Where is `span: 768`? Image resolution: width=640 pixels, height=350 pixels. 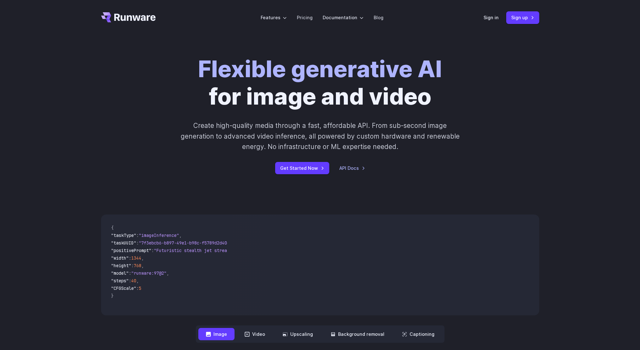 span: 768 is located at coordinates (138, 266).